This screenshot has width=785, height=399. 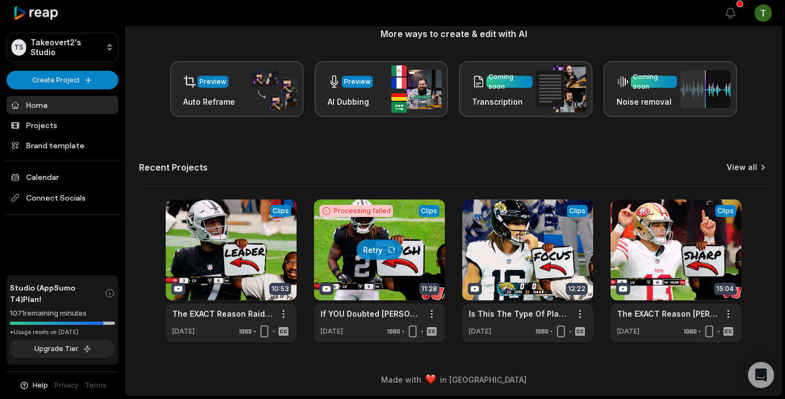 I want to click on a: Home, so click(x=62, y=105).